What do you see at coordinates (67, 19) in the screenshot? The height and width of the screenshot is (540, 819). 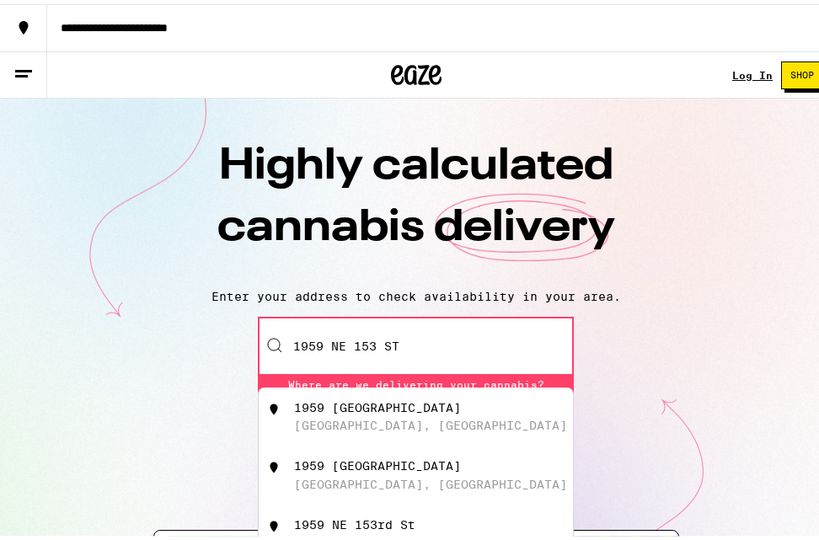 I see `span: Hi. Need any help?` at bounding box center [67, 19].